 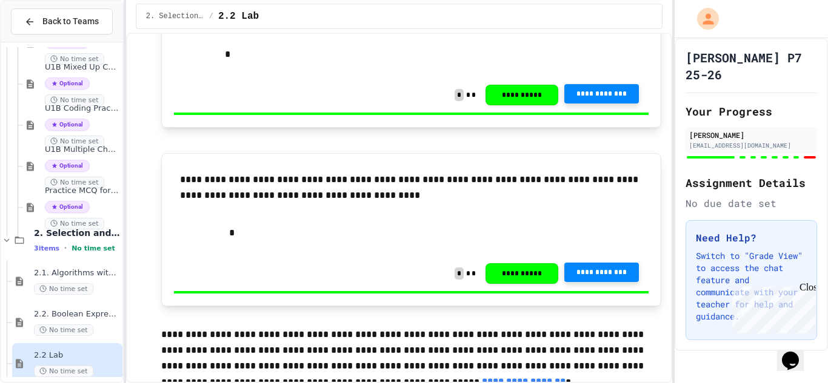 What do you see at coordinates (47, 248) in the screenshot?
I see `span: 3 items` at bounding box center [47, 248].